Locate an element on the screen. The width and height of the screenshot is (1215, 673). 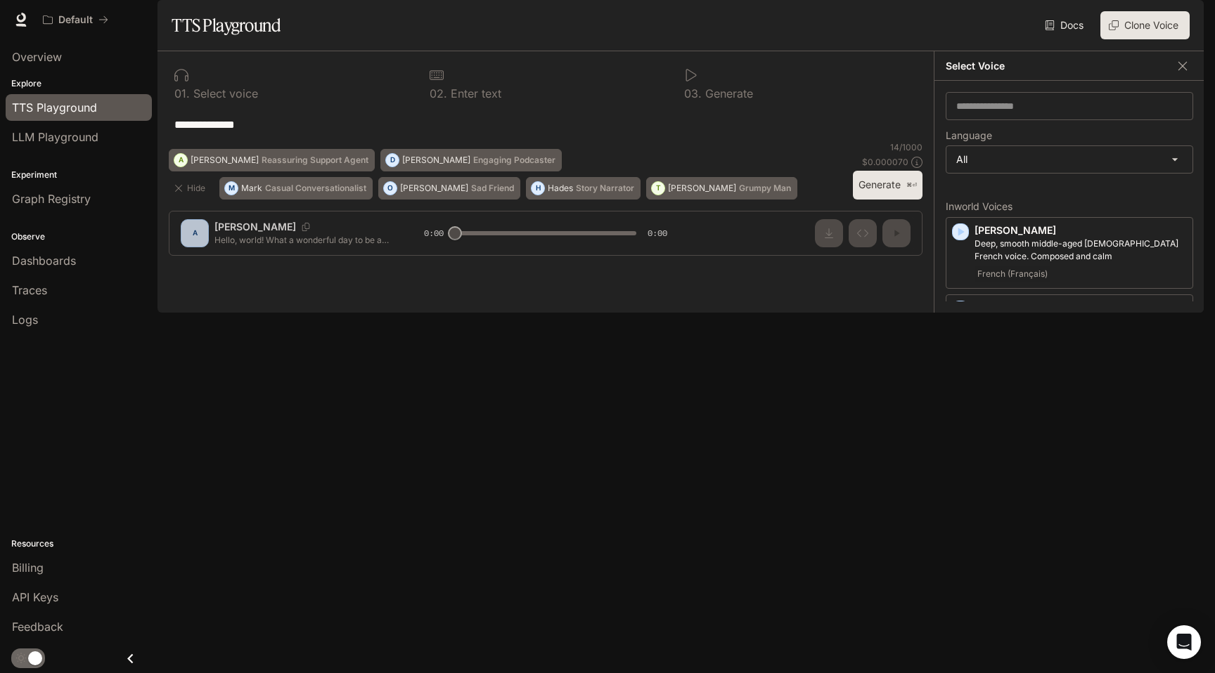
p: Hades is located at coordinates (560, 188).